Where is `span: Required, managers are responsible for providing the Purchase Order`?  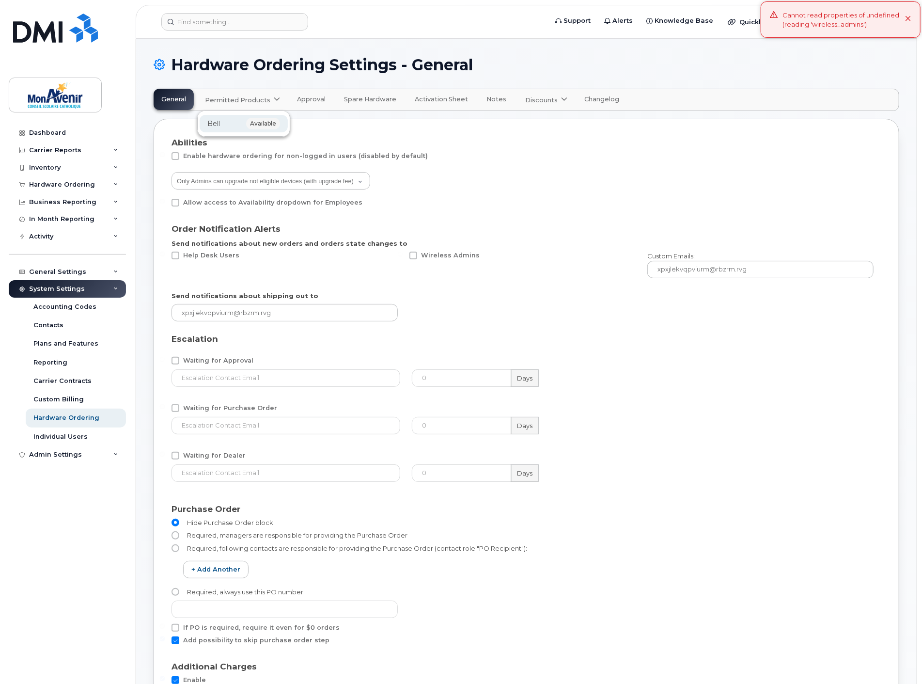
span: Required, managers are responsible for providing the Purchase Order is located at coordinates (295, 535).